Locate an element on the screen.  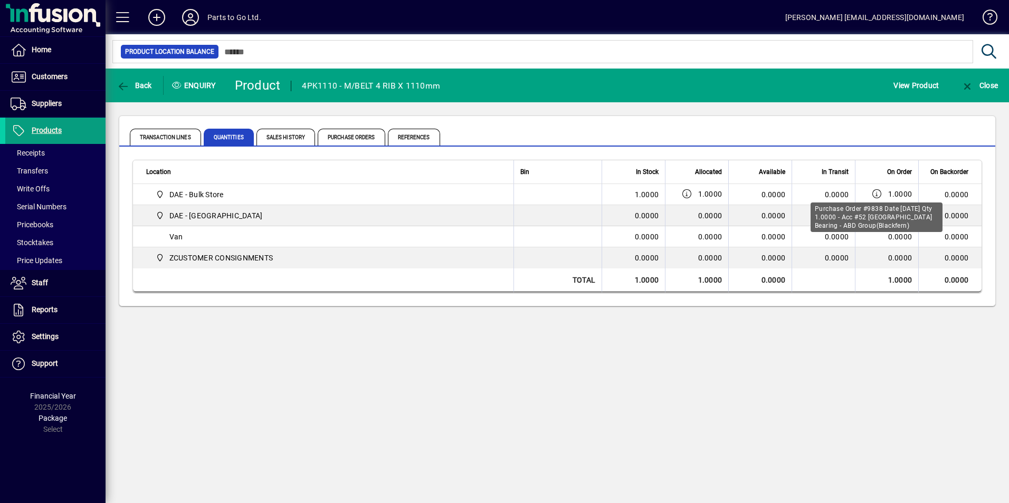
a: Pricebooks is located at coordinates (55, 225).